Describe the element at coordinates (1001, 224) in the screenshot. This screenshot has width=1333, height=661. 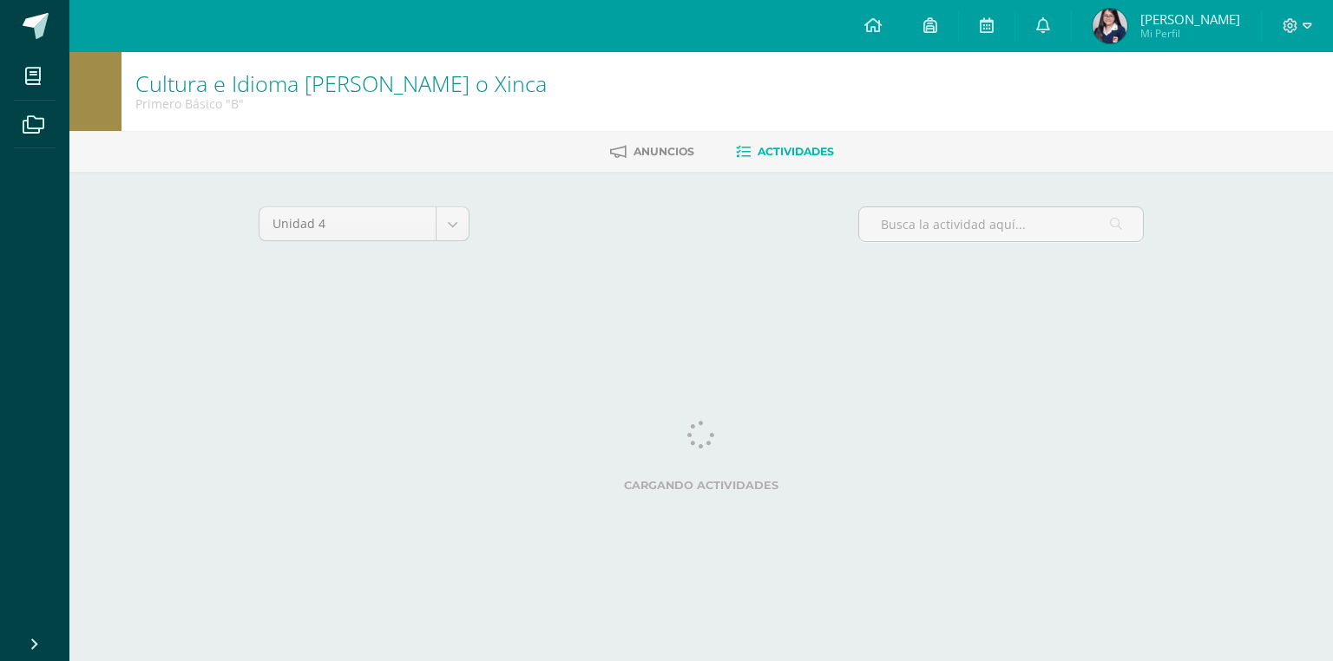
I see `input: Busca la actividad aquí...` at that location.